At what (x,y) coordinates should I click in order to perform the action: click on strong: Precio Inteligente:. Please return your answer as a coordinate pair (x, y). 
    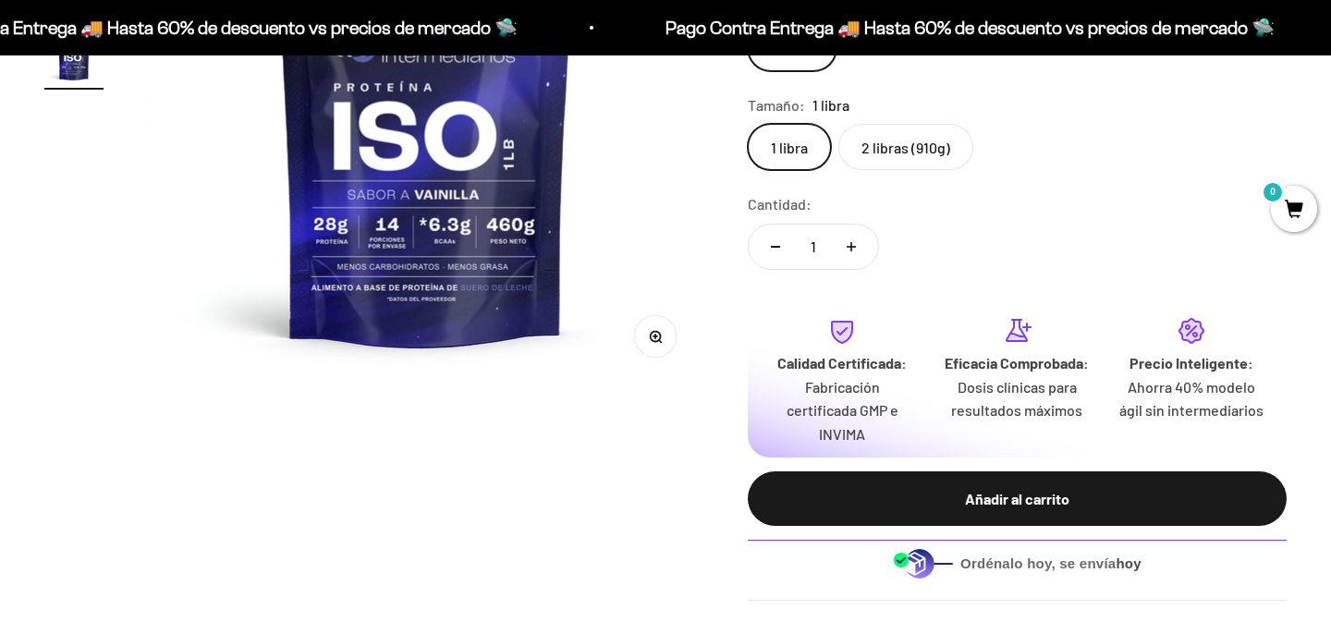
    Looking at the image, I should click on (1191, 362).